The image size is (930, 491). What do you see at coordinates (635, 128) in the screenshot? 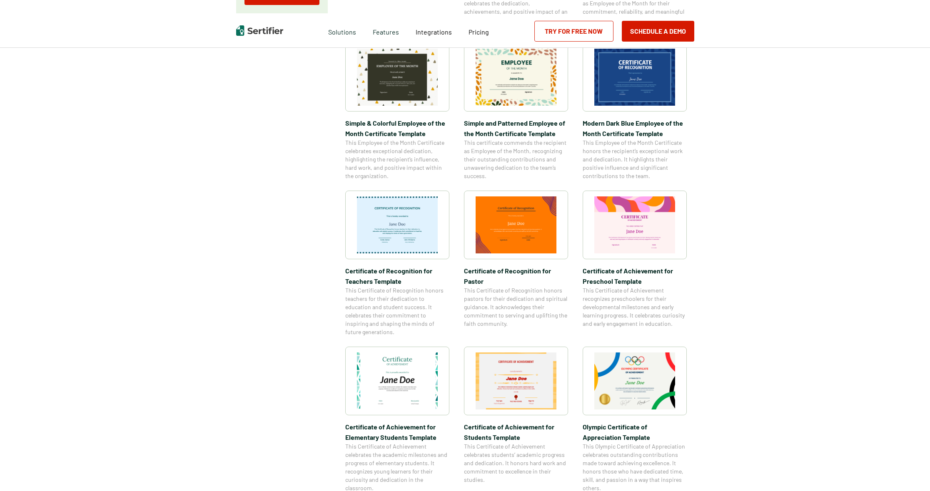
I see `span: Modern Dark Blue Employee of the Month Certificate Template` at bounding box center [635, 128].